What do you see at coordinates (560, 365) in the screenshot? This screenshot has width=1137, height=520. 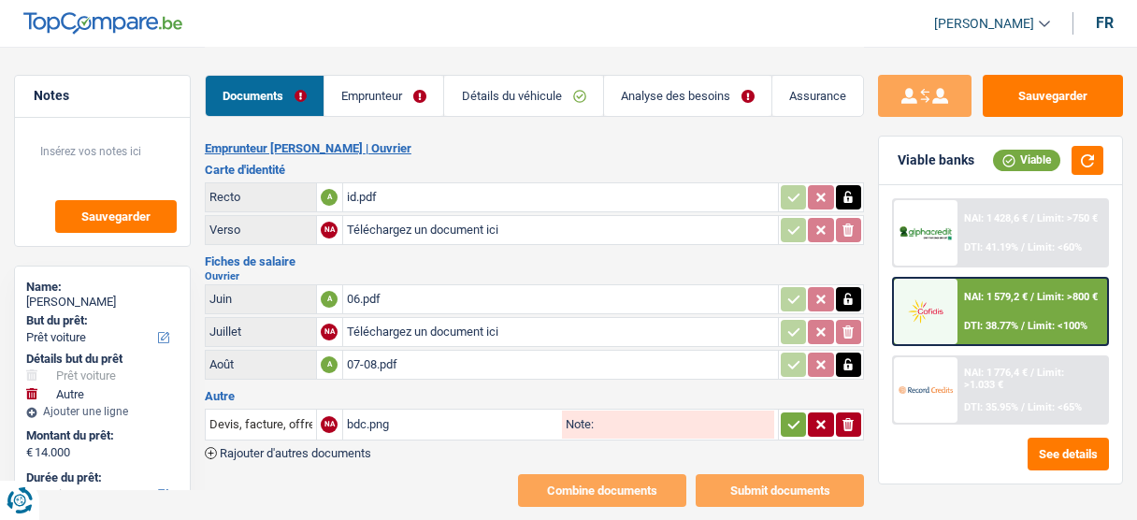 I see `div: 07-08.pdf` at bounding box center [560, 365].